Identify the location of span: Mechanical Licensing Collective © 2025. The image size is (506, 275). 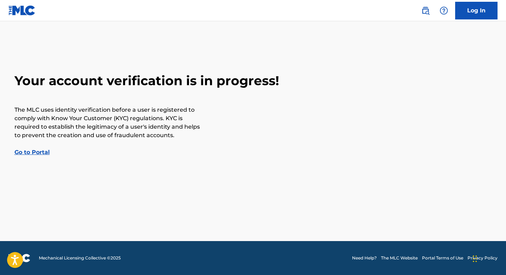
(80, 258).